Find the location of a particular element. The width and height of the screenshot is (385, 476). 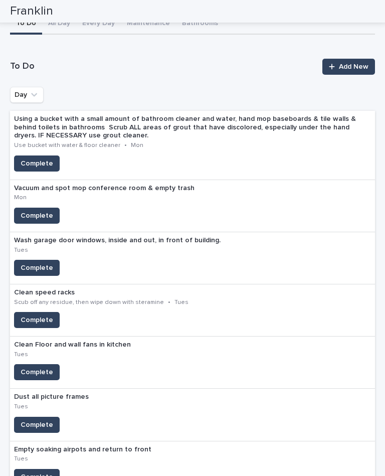

button: Day is located at coordinates (27, 95).